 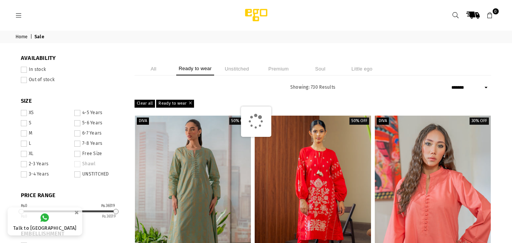 I want to click on label: In stock, so click(x=72, y=70).